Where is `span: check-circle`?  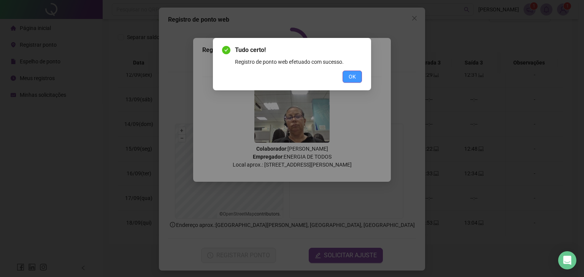 span: check-circle is located at coordinates (226, 50).